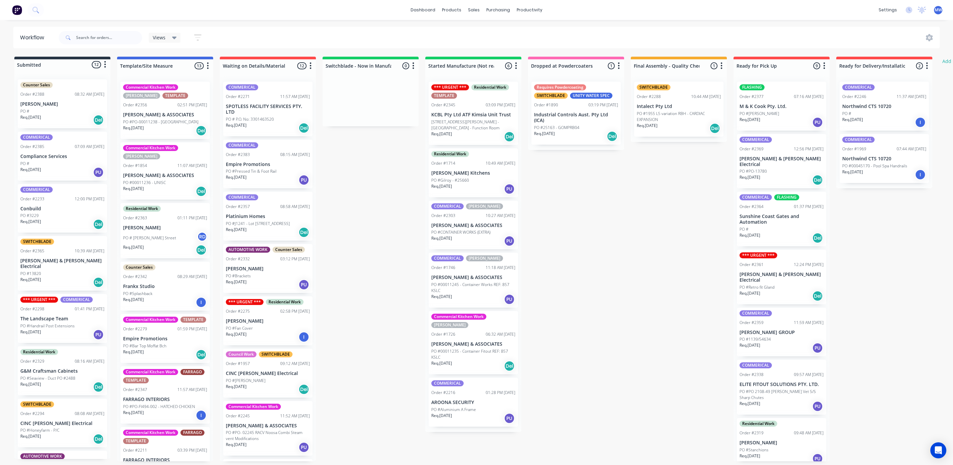 The image size is (953, 465). I want to click on p: PO # P.O. No: 3301463520, so click(250, 119).